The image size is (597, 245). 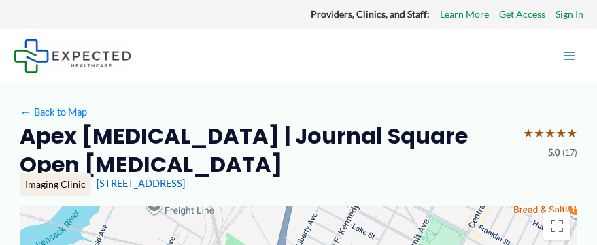 What do you see at coordinates (55, 184) in the screenshot?
I see `div: Imaging Clinic` at bounding box center [55, 184].